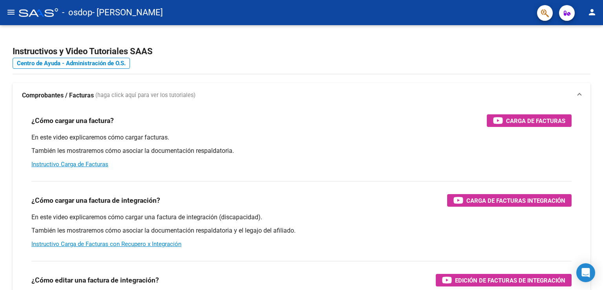  Describe the element at coordinates (302, 51) in the screenshot. I see `h2: Instructivos y Video Tutoriales SAAS` at that location.